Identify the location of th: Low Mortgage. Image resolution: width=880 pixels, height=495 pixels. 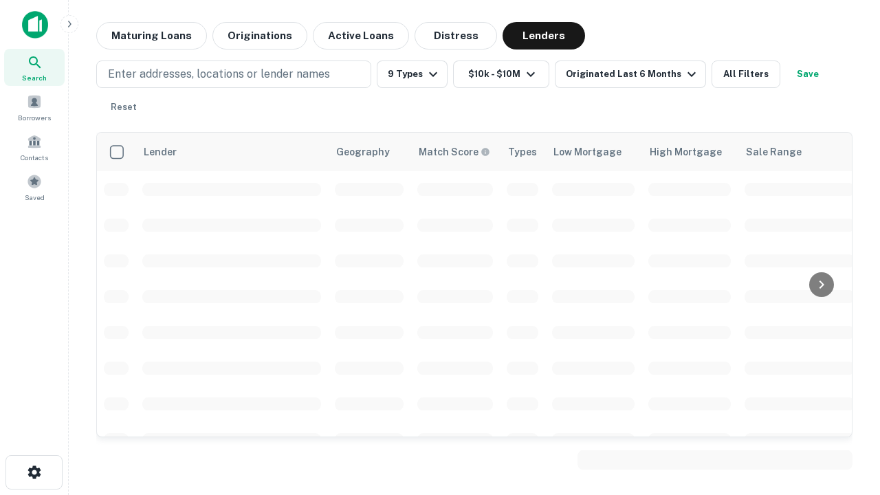
(593, 152).